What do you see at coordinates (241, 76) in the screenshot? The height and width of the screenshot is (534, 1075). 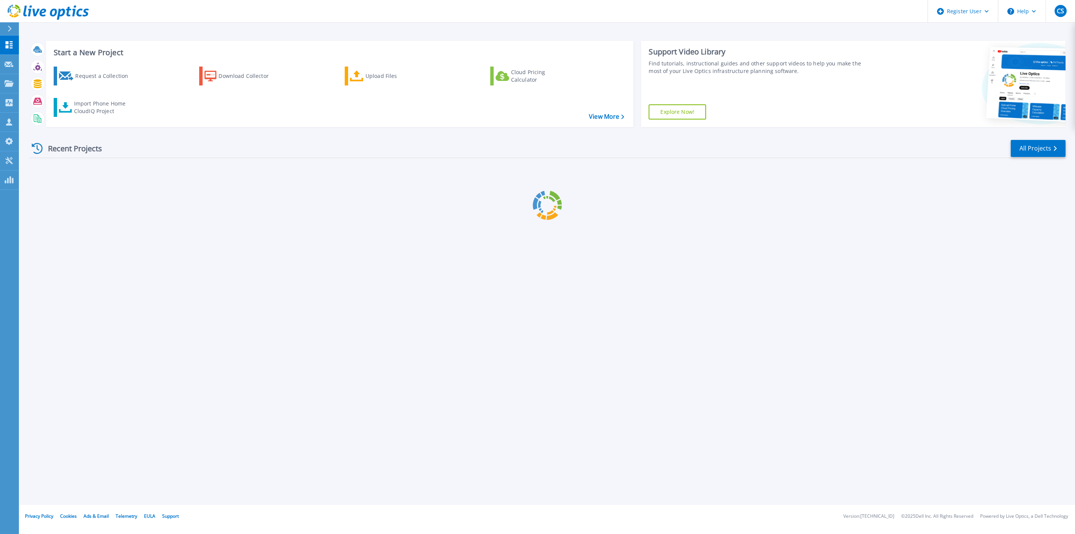 I see `a: Download Collector` at bounding box center [241, 76].